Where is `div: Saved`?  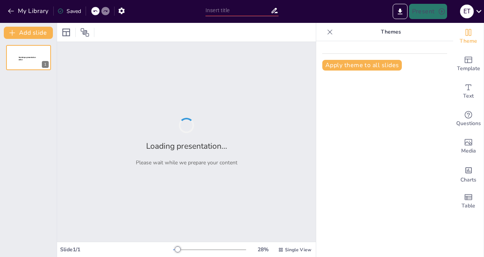 div: Saved is located at coordinates (69, 11).